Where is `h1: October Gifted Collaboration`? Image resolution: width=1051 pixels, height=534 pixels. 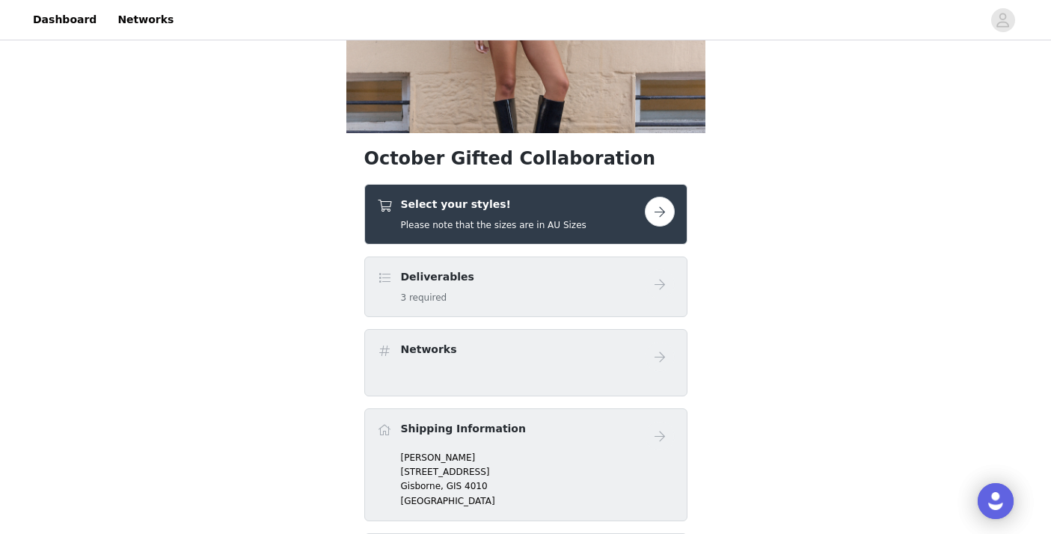
h1: October Gifted Collaboration is located at coordinates (526, 159).